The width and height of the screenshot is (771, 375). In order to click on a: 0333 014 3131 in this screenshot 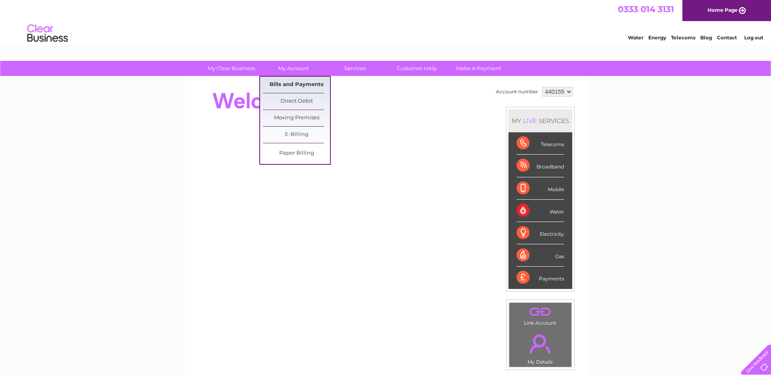, I will do `click(645, 9)`.